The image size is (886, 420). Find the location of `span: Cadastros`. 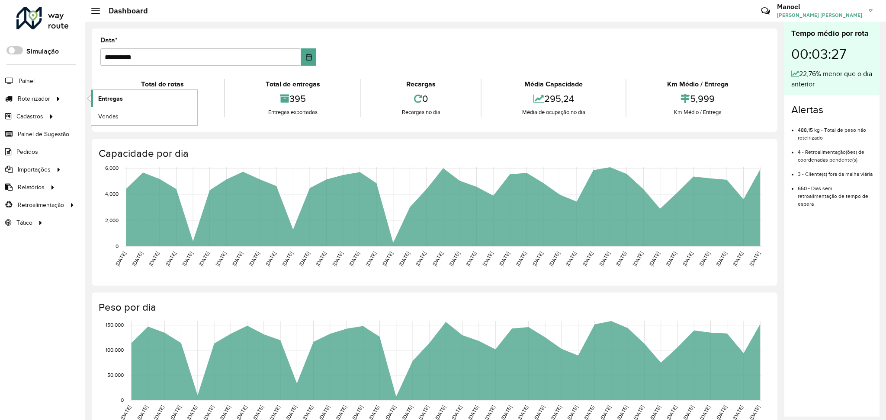

span: Cadastros is located at coordinates (30, 116).